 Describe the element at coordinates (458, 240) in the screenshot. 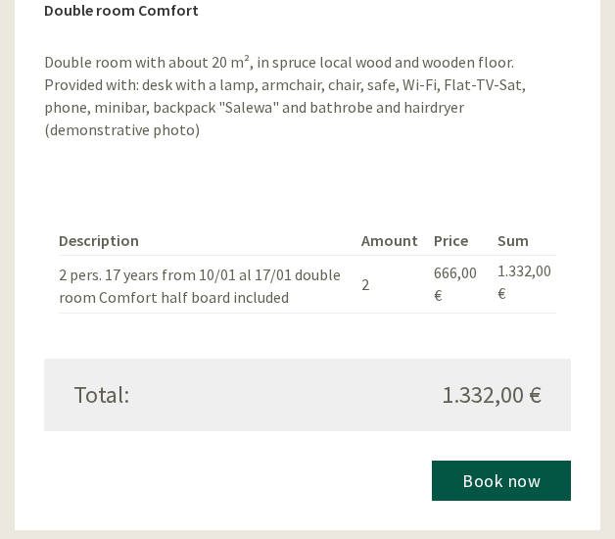

I see `th: Price` at that location.